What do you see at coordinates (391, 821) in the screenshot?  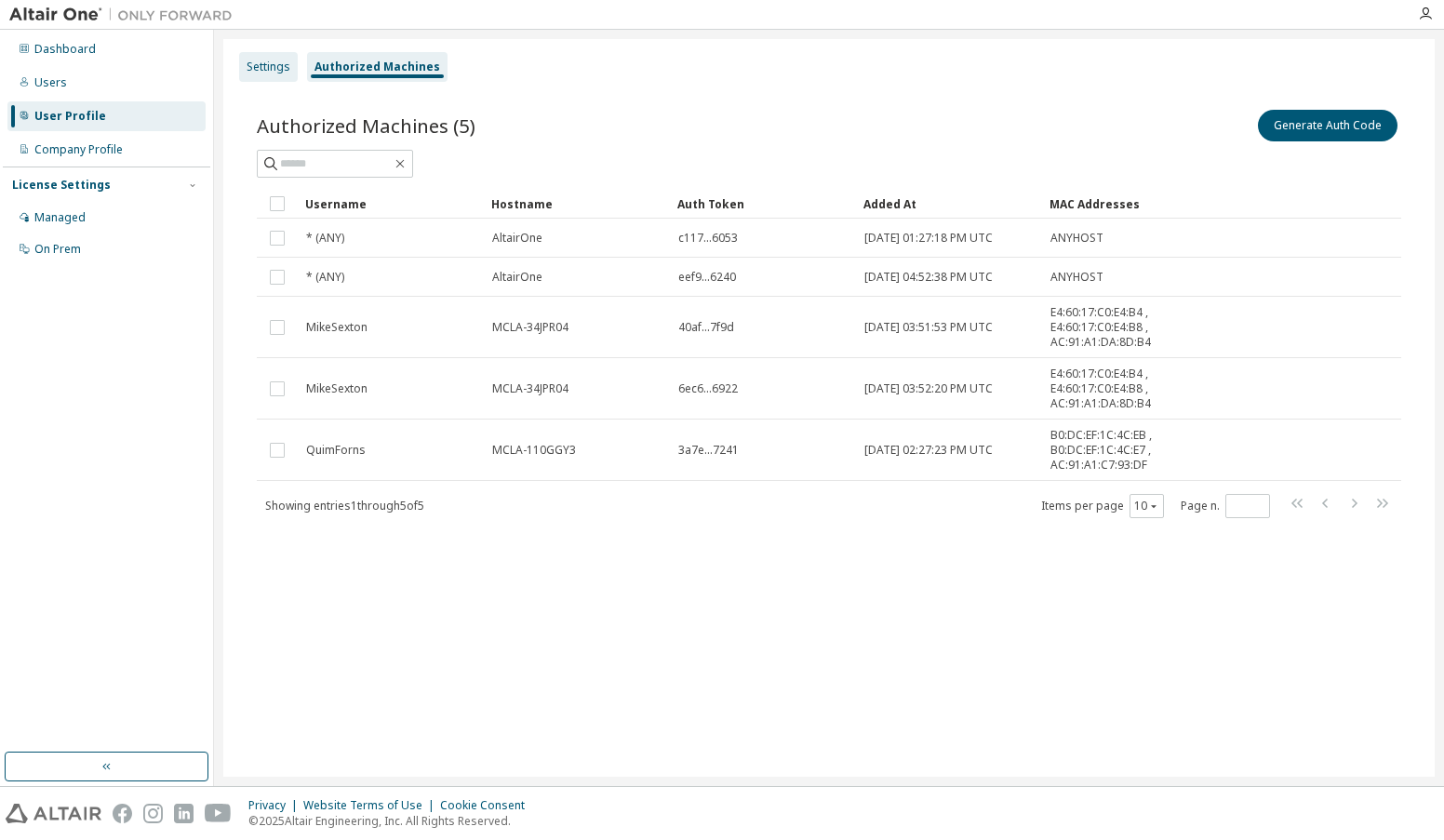 I see `p: © 2025 Altair Engineering, Inc. All Rights Reserved.` at bounding box center [391, 821].